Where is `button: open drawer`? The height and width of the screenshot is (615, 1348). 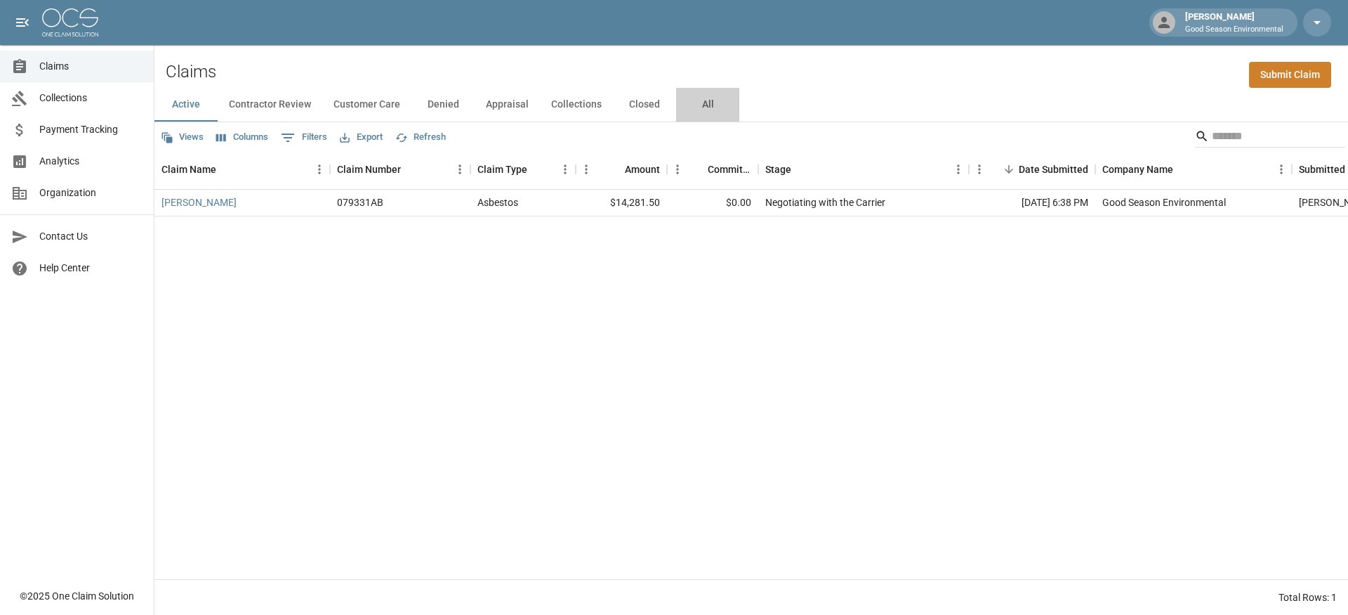 button: open drawer is located at coordinates (22, 22).